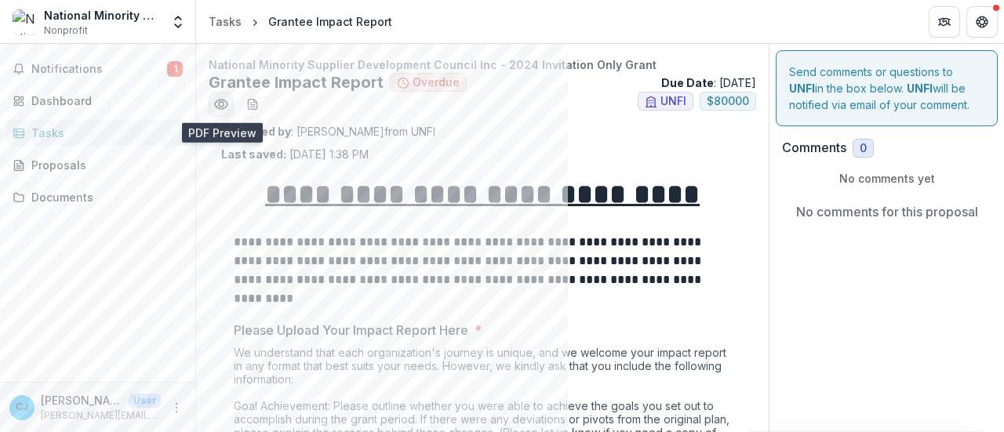 The height and width of the screenshot is (432, 1004). Describe the element at coordinates (330, 21) in the screenshot. I see `div: Grantee Impact Report` at that location.